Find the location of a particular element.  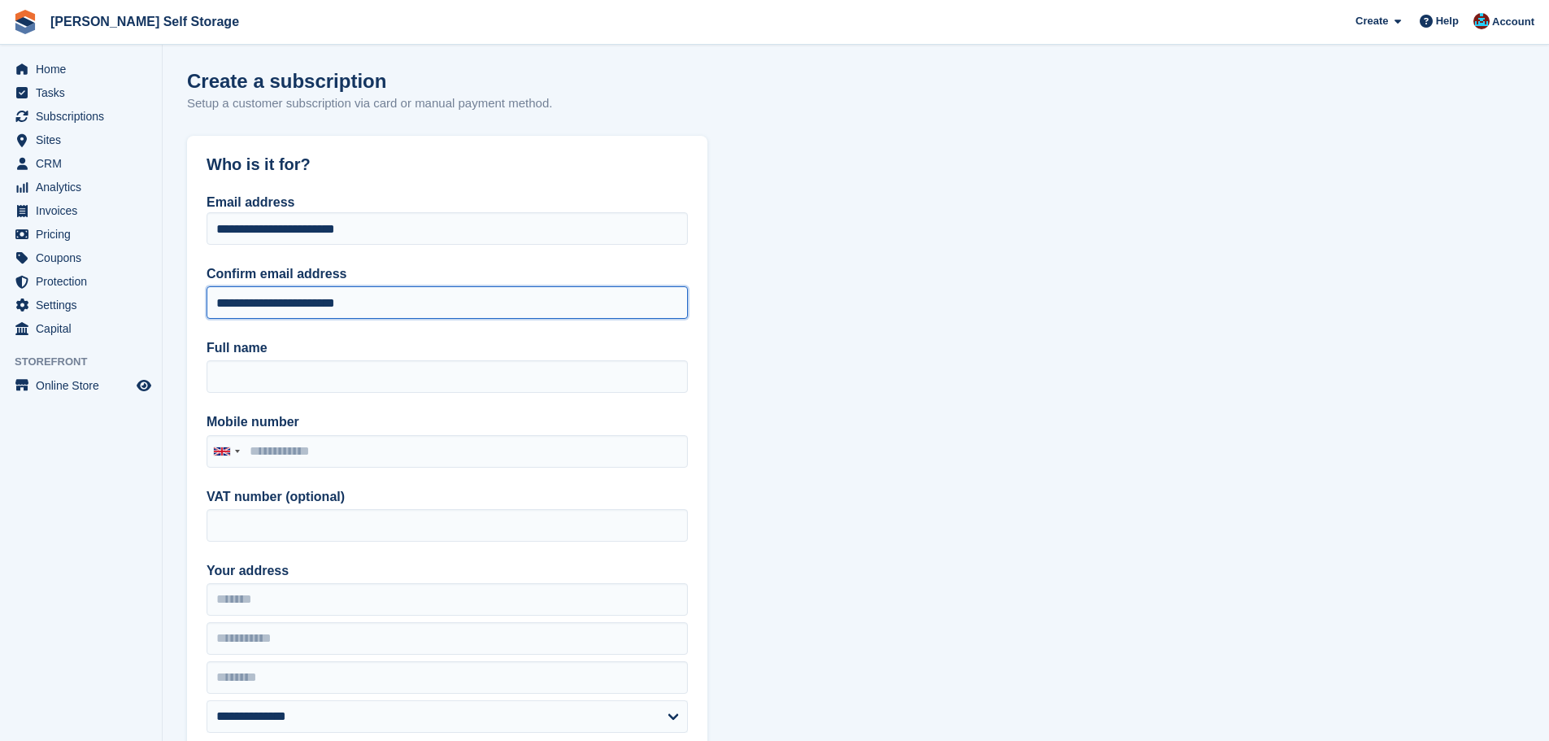

span: Sites is located at coordinates (85, 140).